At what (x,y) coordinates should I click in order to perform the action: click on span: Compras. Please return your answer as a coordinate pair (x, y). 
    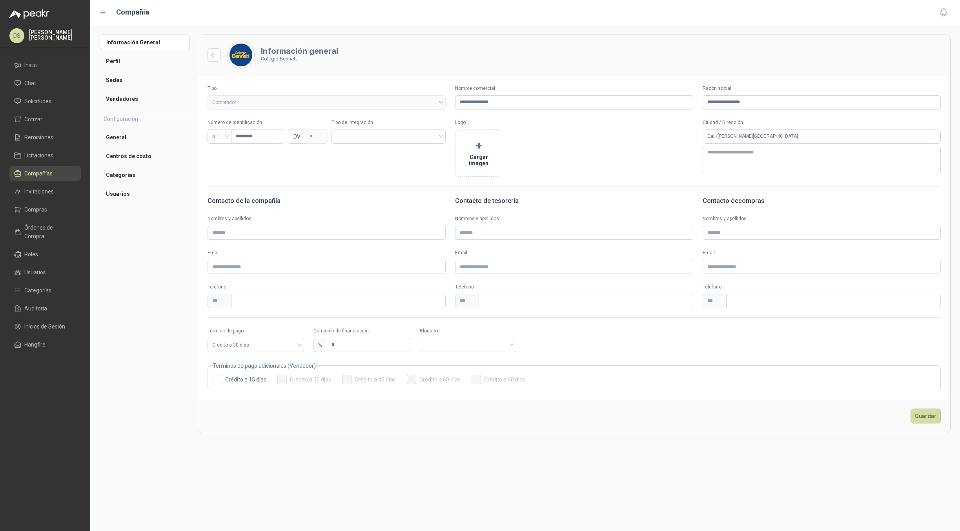
    Looking at the image, I should click on (36, 209).